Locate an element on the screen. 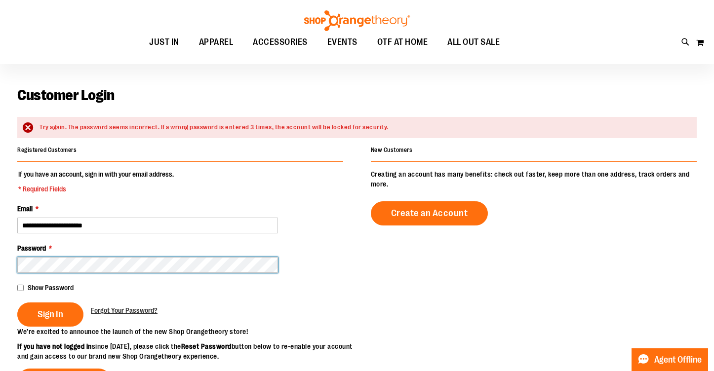 The width and height of the screenshot is (714, 371). strong: New Customers is located at coordinates (391, 150).